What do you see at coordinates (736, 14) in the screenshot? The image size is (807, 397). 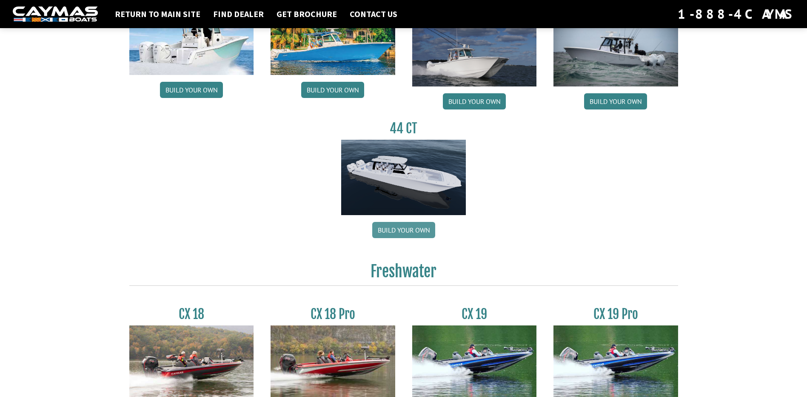 I see `div: 1-888-4CAYMAS` at bounding box center [736, 14].